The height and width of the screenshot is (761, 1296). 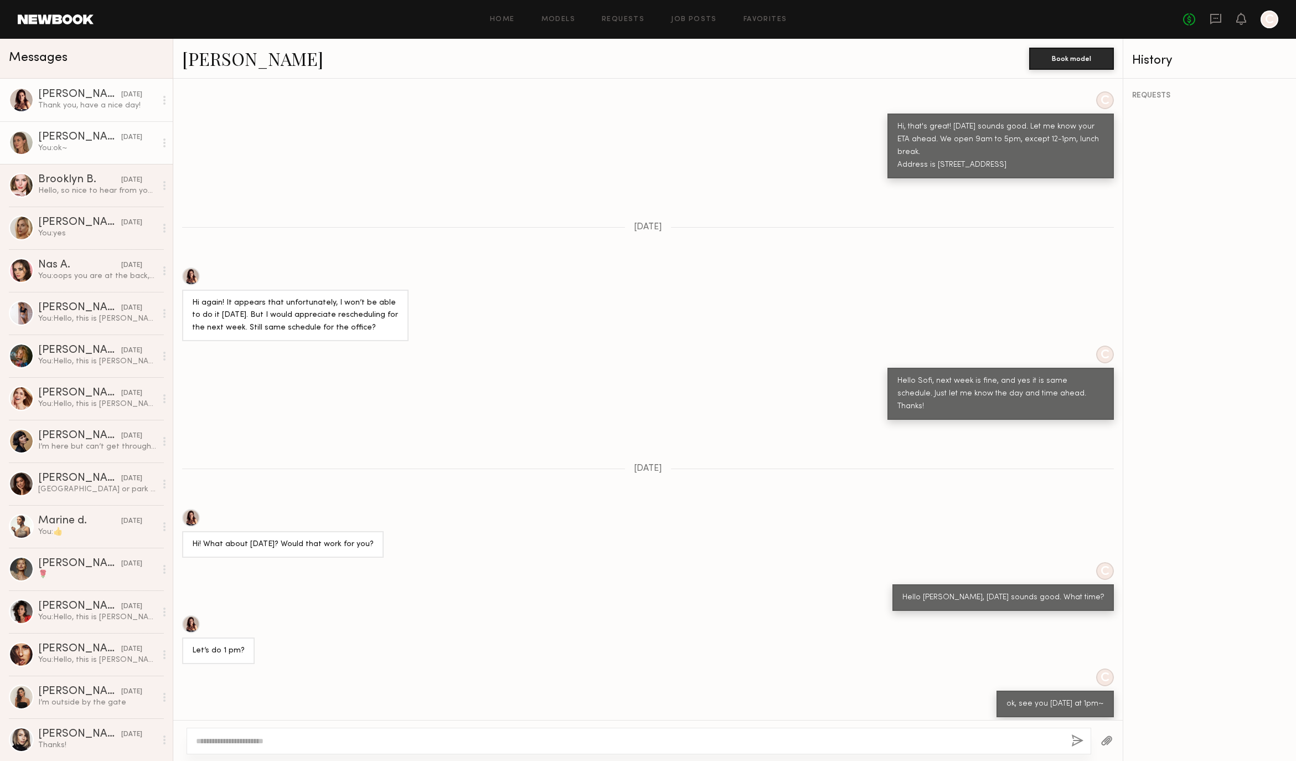 I want to click on div: History, so click(x=1210, y=60).